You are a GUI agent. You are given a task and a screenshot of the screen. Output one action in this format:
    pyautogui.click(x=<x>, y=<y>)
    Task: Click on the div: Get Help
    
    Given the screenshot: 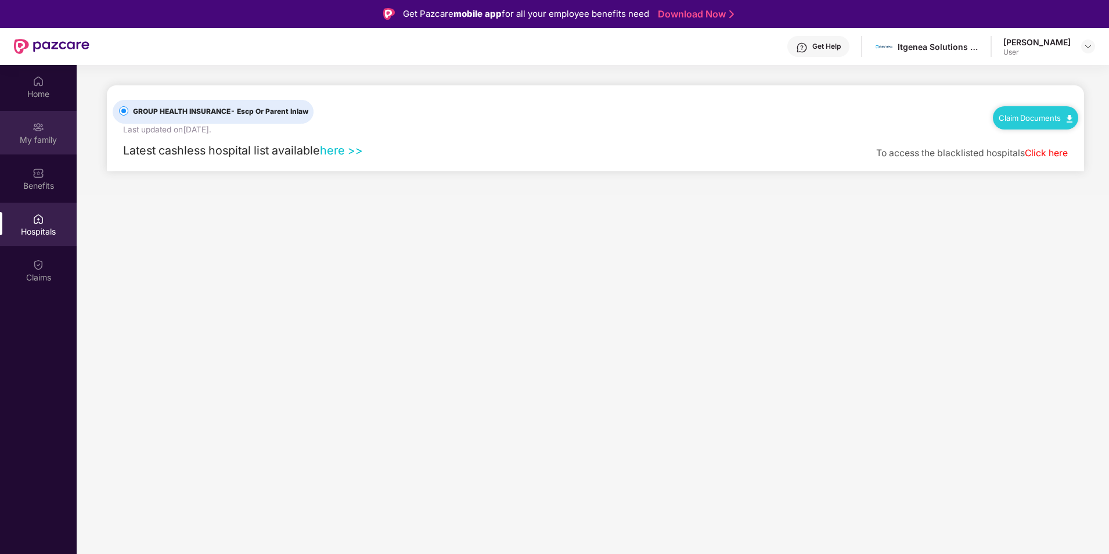 What is the action you would take?
    pyautogui.click(x=826, y=46)
    